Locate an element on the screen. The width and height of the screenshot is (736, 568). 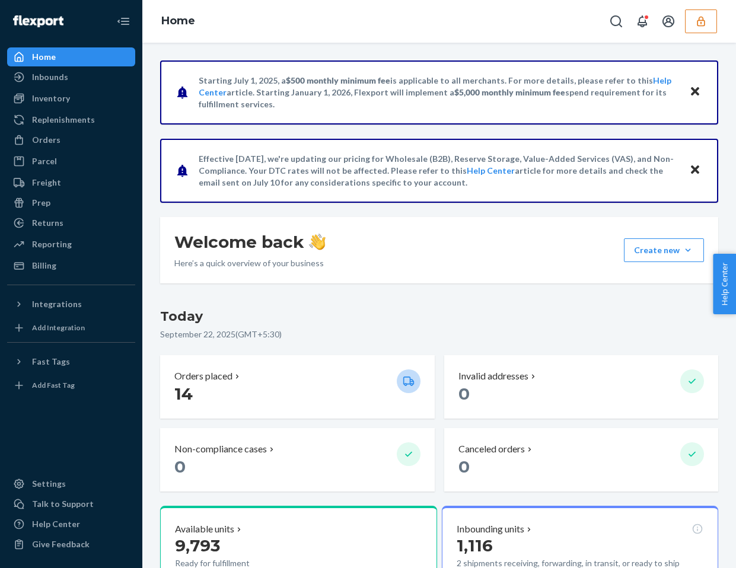
div: Help Center is located at coordinates (56, 524).